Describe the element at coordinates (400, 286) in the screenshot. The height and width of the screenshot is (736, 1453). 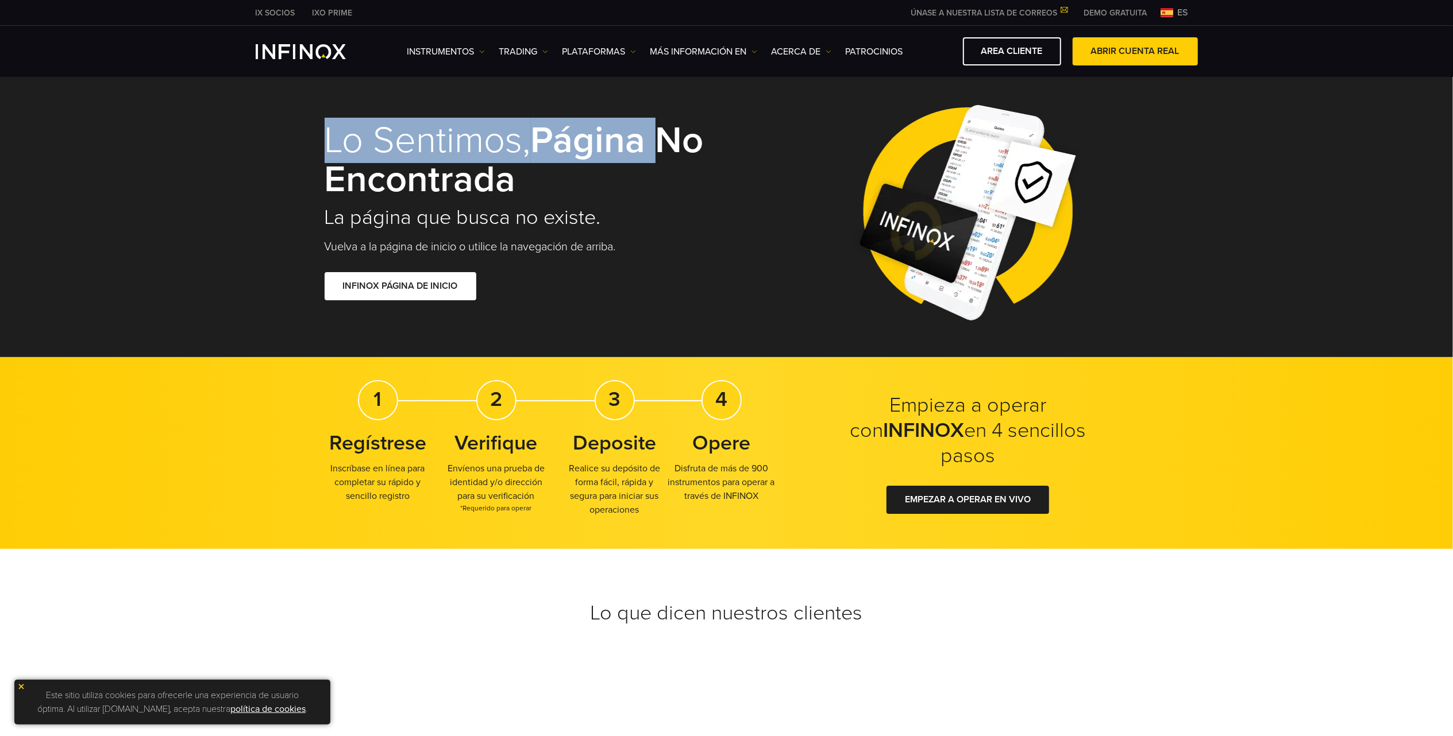
I see `a: INFINOX PÁGINA DE INICIO` at that location.